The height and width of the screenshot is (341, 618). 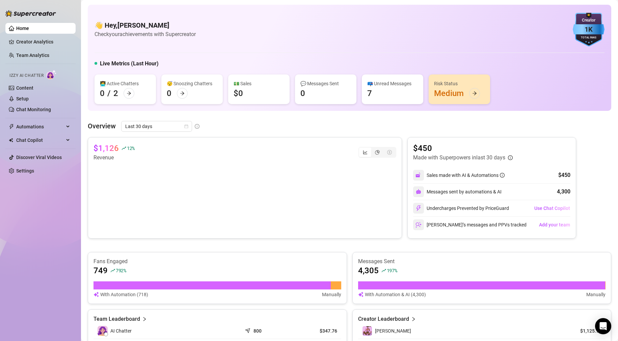 What do you see at coordinates (103, 331) in the screenshot?
I see `img: izzy-ai-chatter-avatar-DDCN_rTZ.svg` at bounding box center [103, 331].